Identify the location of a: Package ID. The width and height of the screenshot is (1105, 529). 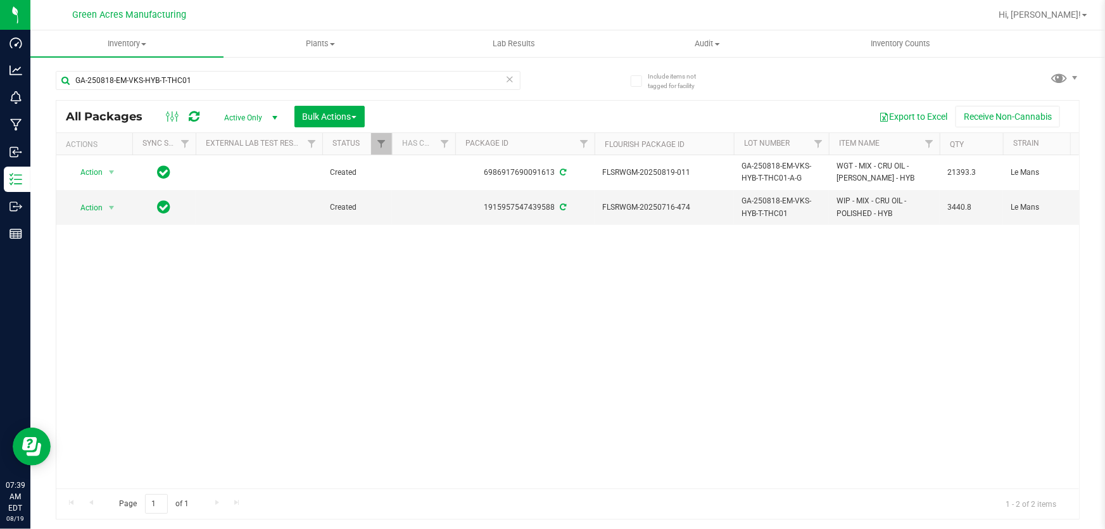
(487, 143).